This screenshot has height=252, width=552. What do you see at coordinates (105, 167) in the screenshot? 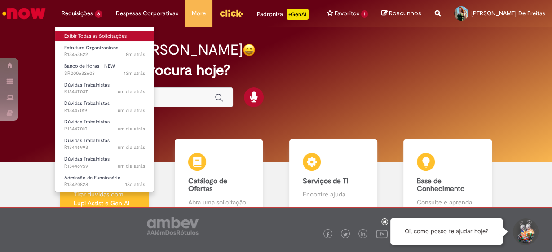
I see `span: R13446959` at bounding box center [105, 167].